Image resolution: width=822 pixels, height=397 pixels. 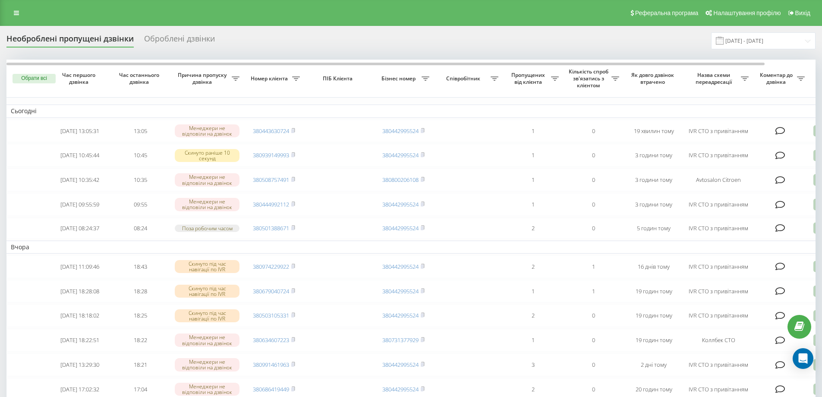 I want to click on td: 13:05, so click(x=140, y=131).